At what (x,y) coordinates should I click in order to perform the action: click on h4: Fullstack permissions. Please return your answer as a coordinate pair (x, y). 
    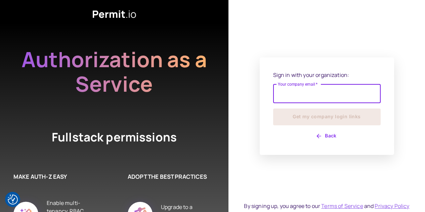
    Looking at the image, I should click on (114, 137).